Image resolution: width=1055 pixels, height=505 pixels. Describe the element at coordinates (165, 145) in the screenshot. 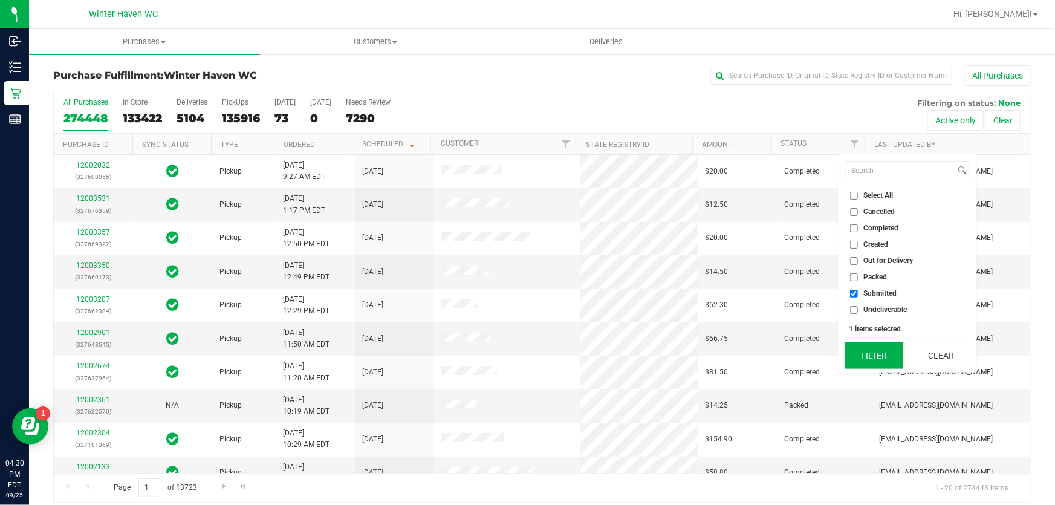

I see `a: Sync Status` at that location.